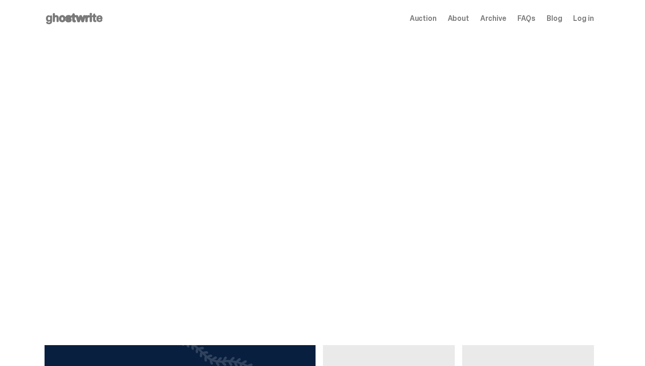  I want to click on span: About, so click(459, 19).